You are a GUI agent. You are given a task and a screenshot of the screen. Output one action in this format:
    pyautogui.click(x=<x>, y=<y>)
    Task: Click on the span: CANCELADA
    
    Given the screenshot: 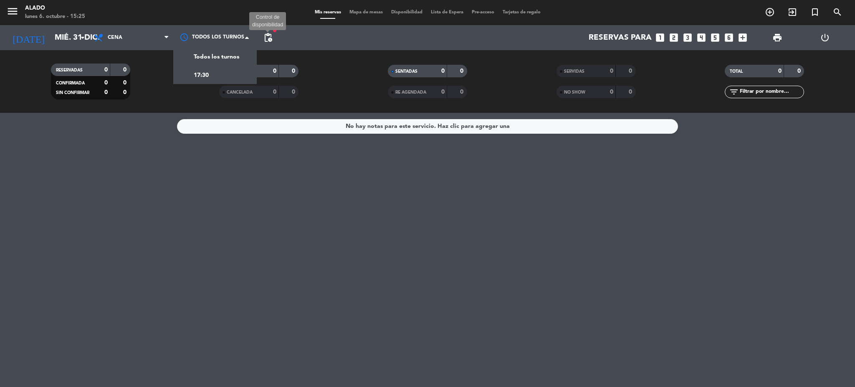 What is the action you would take?
    pyautogui.click(x=240, y=92)
    